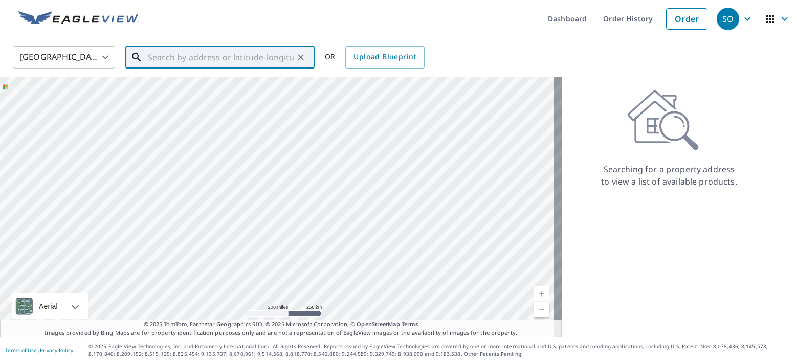 Image resolution: width=797 pixels, height=363 pixels. I want to click on a: Current Level 5, Zoom In, so click(542, 294).